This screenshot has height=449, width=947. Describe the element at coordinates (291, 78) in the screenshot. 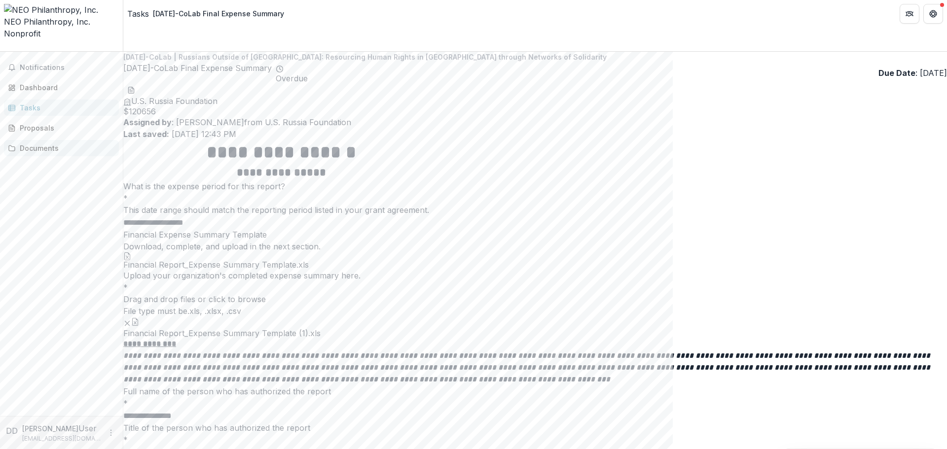

I see `span: Overdue` at that location.